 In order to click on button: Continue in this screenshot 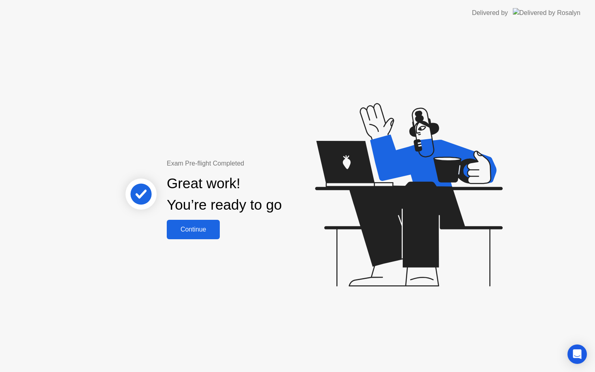, I will do `click(193, 229)`.